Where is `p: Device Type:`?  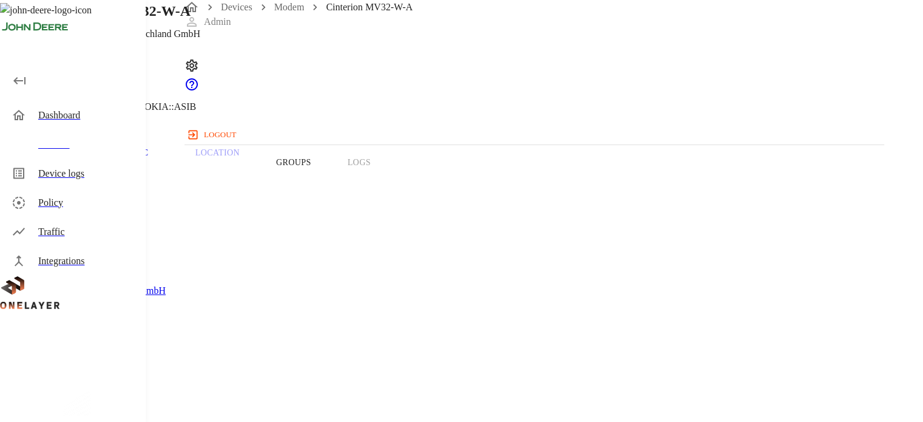
p: Device Type: is located at coordinates (415, 218).